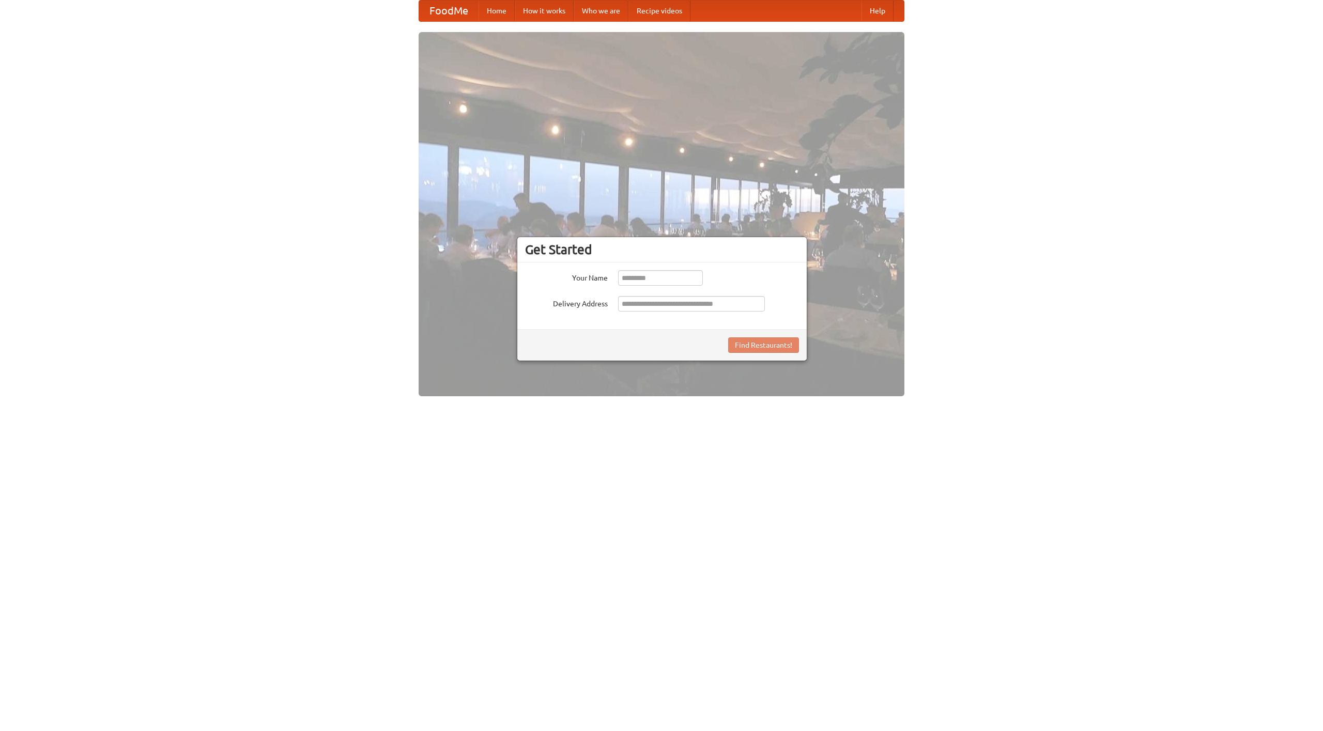 The image size is (1323, 731). Describe the element at coordinates (497, 11) in the screenshot. I see `a: Home` at that location.